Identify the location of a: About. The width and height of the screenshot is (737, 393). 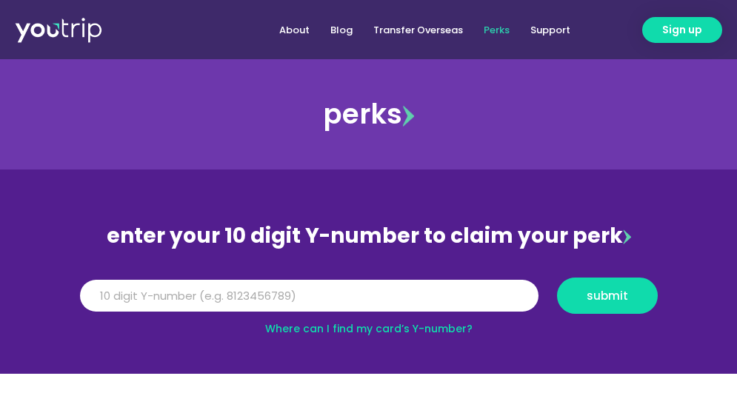
(294, 30).